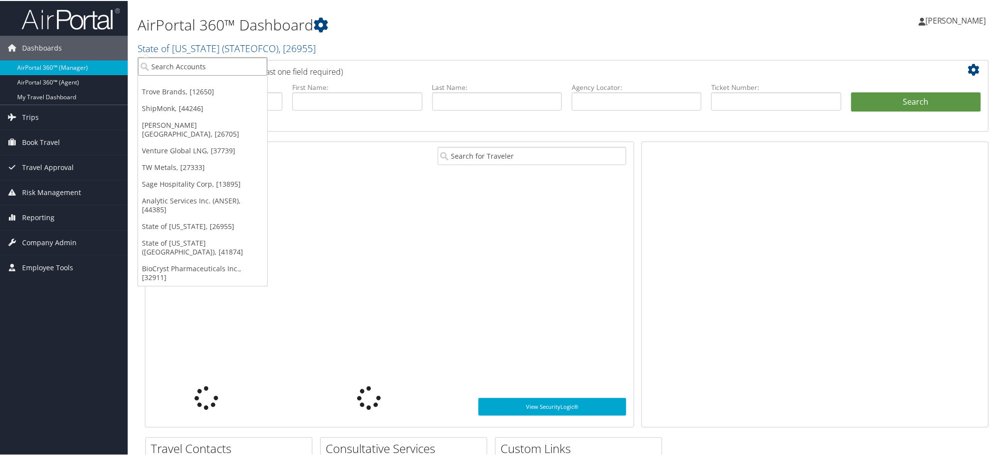 This screenshot has height=455, width=1002. Describe the element at coordinates (41, 142) in the screenshot. I see `span: Book Travel` at that location.